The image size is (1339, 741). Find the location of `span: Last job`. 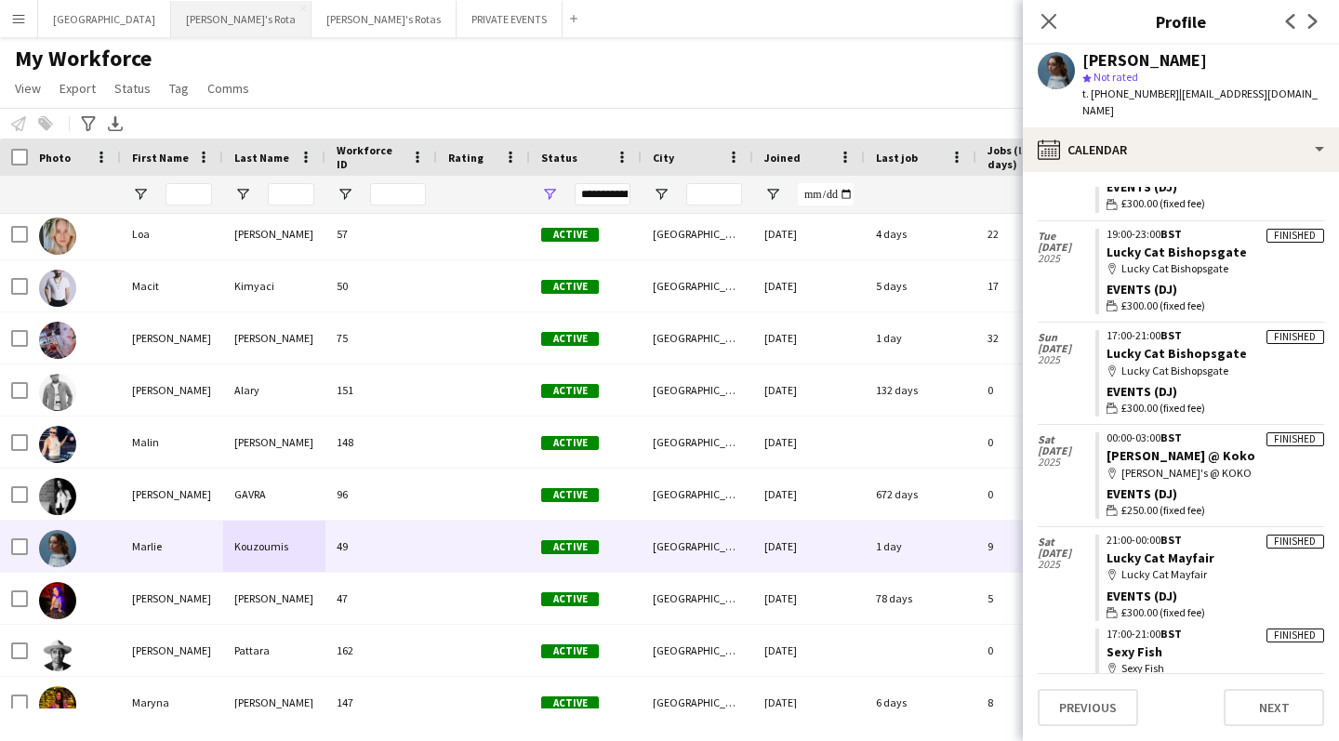

span: Last job is located at coordinates (896, 157).